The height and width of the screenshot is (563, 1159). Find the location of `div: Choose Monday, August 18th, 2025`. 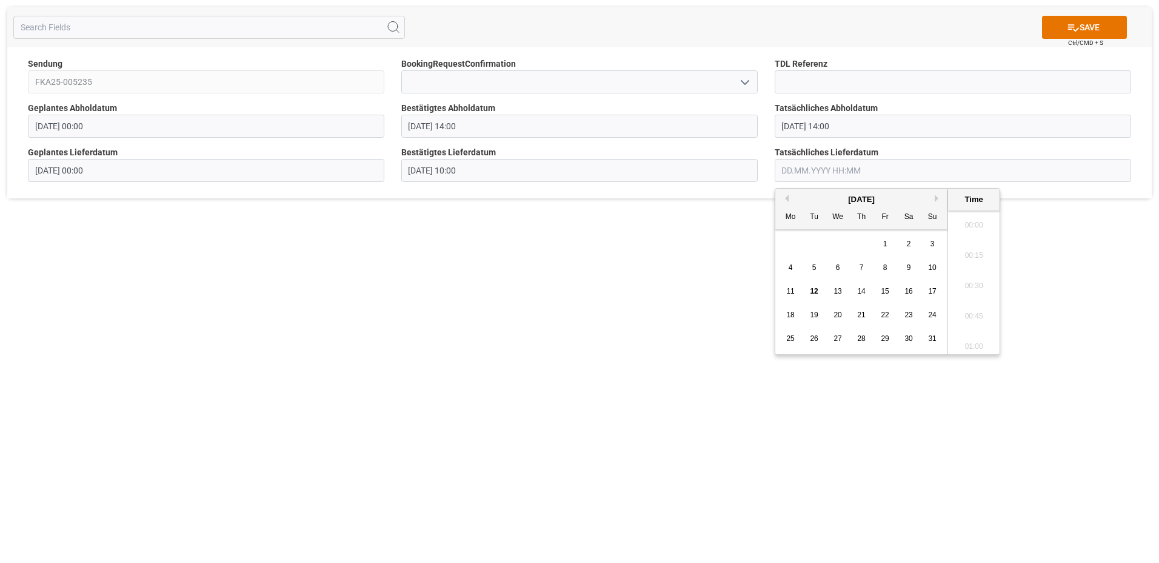

div: Choose Monday, August 18th, 2025 is located at coordinates (791, 315).